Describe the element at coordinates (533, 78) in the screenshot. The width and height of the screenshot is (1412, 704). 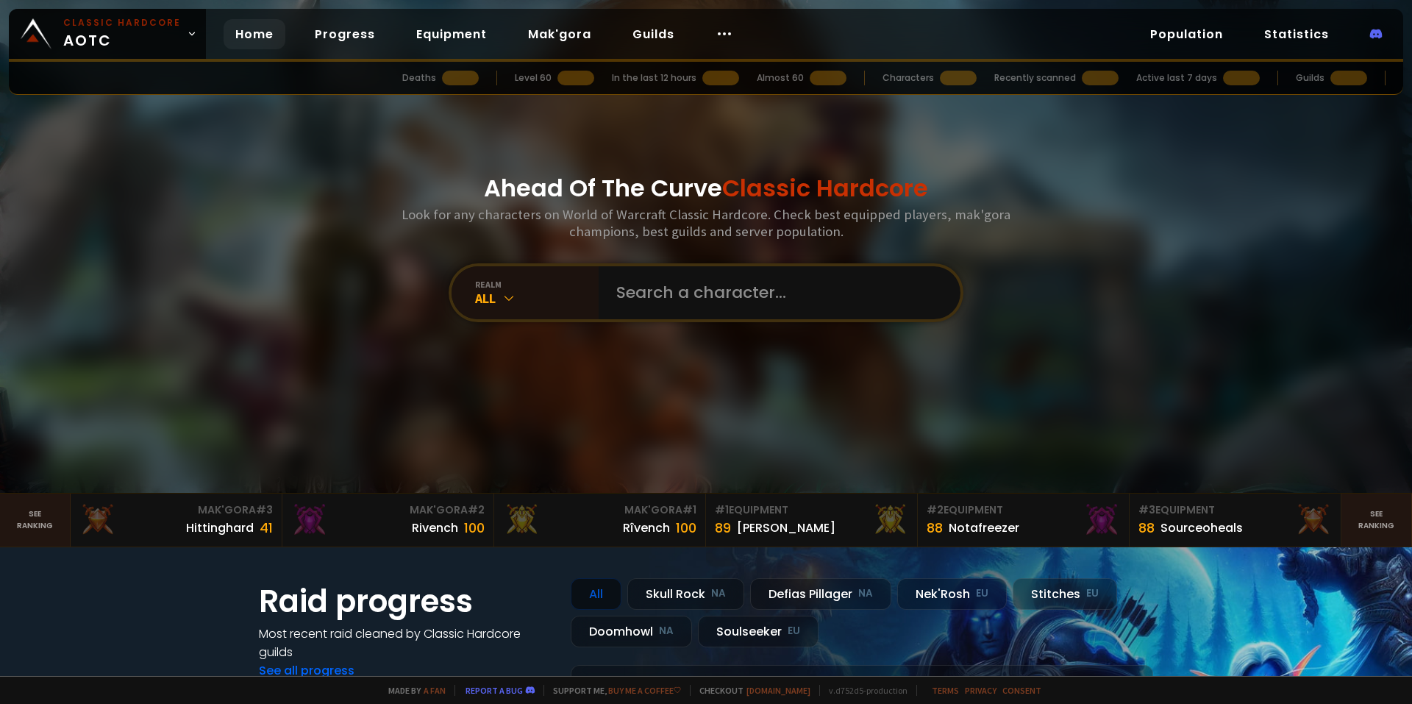
I see `div: Level 60` at that location.